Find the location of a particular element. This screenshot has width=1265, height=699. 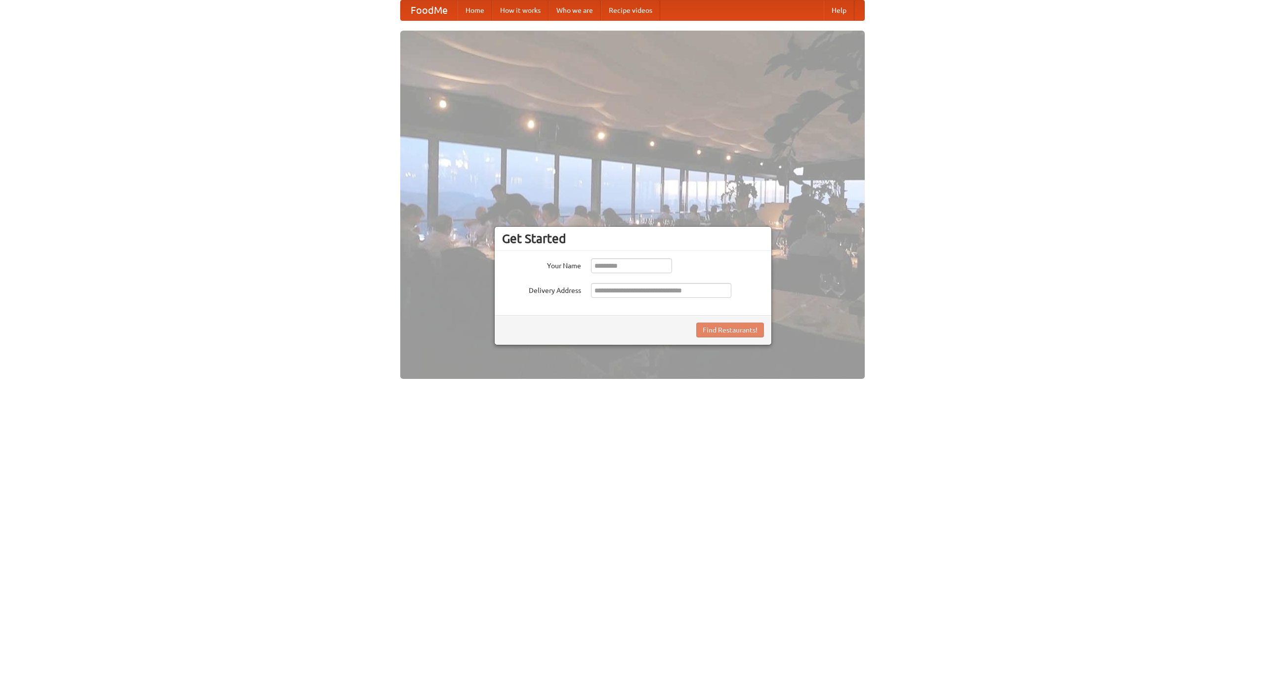

a: FoodMe is located at coordinates (429, 10).